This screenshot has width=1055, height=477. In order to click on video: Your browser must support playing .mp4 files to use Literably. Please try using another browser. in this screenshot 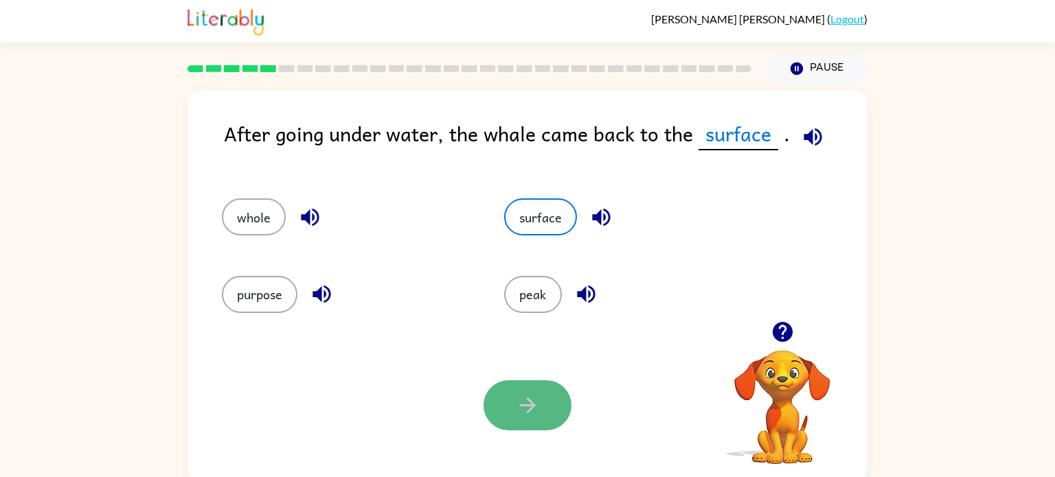, I will do `click(782, 398)`.